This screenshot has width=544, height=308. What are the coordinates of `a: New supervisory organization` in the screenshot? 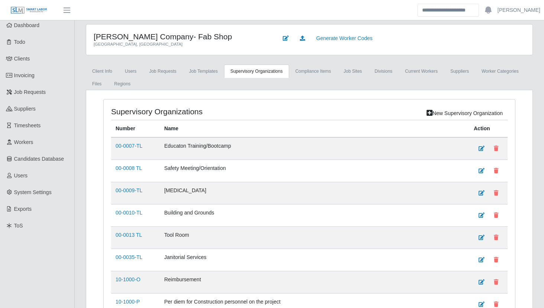 It's located at (464, 113).